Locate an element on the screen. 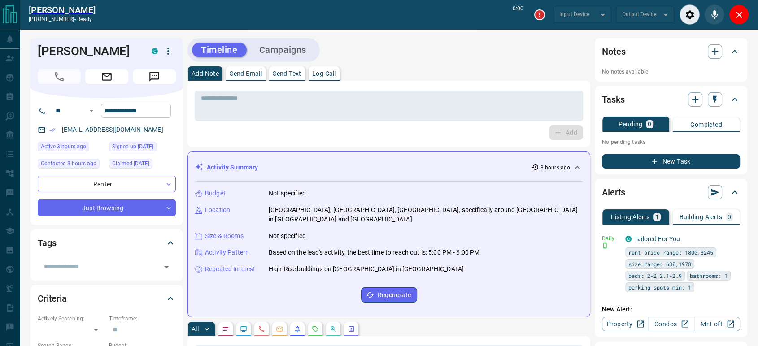  p: Budget is located at coordinates (215, 193).